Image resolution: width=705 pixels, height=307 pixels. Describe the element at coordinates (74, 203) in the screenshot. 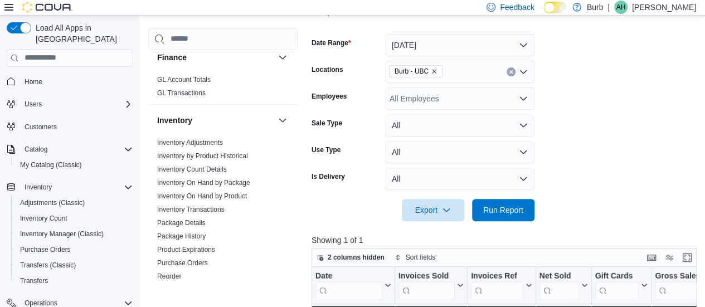

I see `button: Adjustments (Classic)` at that location.